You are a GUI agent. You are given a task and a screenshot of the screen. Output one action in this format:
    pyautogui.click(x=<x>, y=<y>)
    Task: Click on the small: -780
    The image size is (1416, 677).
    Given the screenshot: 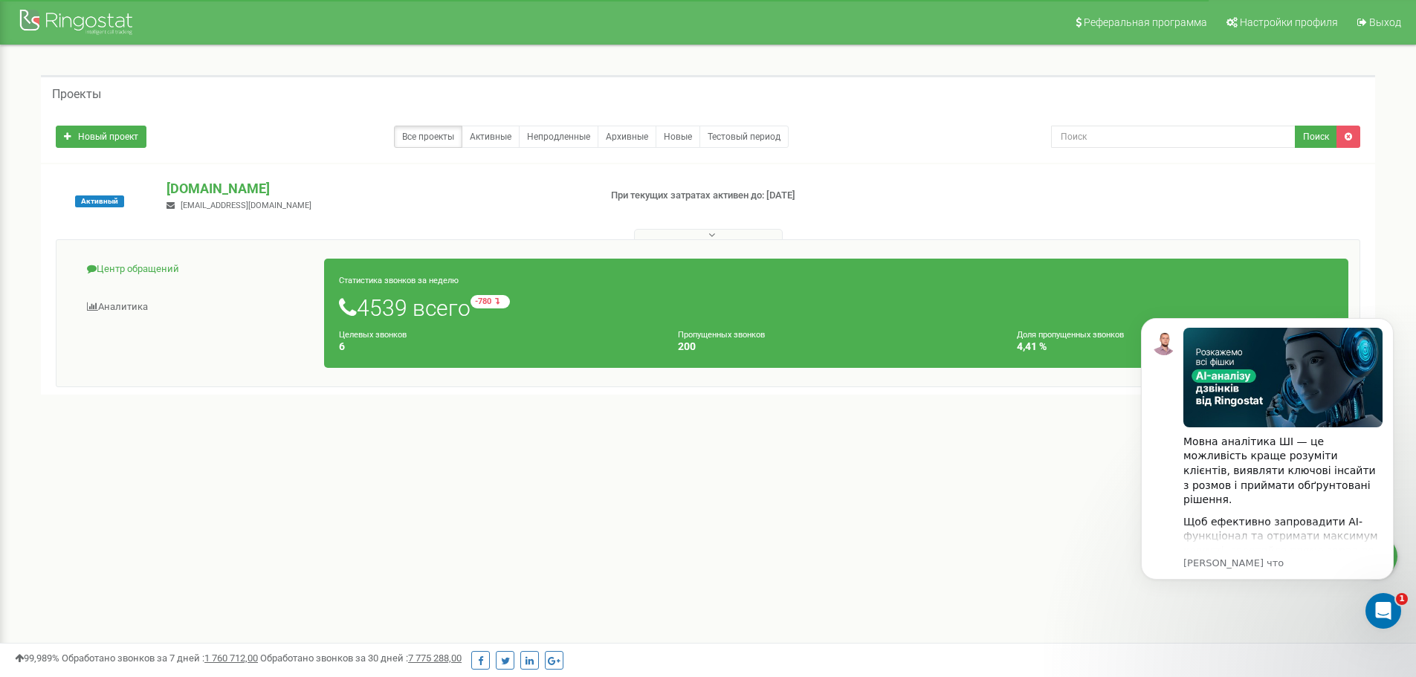 What is the action you would take?
    pyautogui.click(x=490, y=302)
    